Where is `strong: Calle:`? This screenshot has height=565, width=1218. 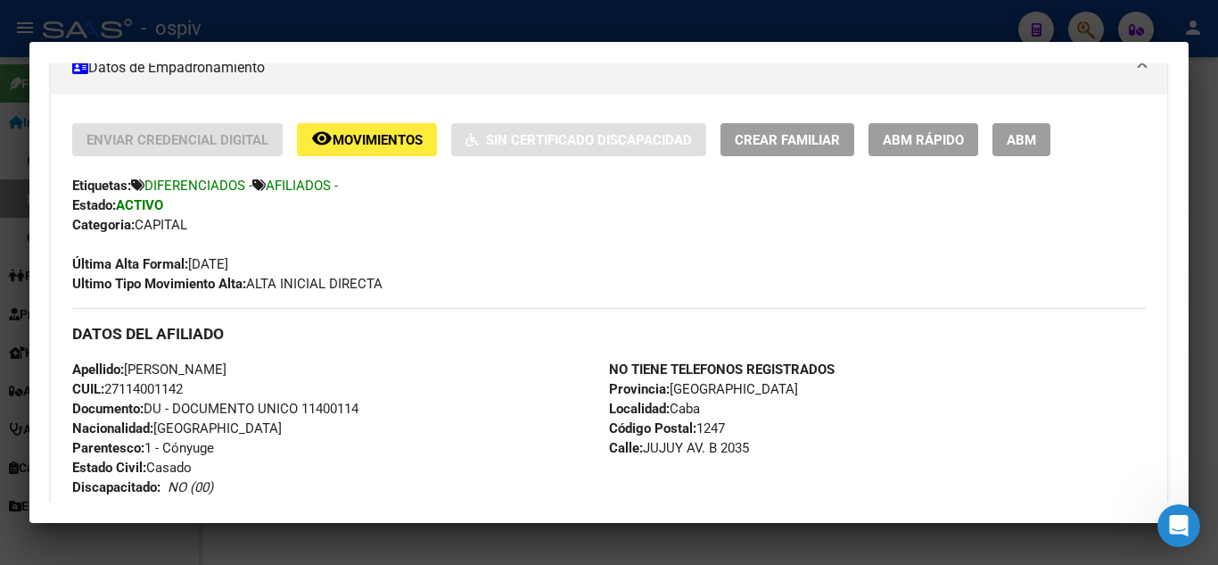
strong: Calle: is located at coordinates (626, 448).